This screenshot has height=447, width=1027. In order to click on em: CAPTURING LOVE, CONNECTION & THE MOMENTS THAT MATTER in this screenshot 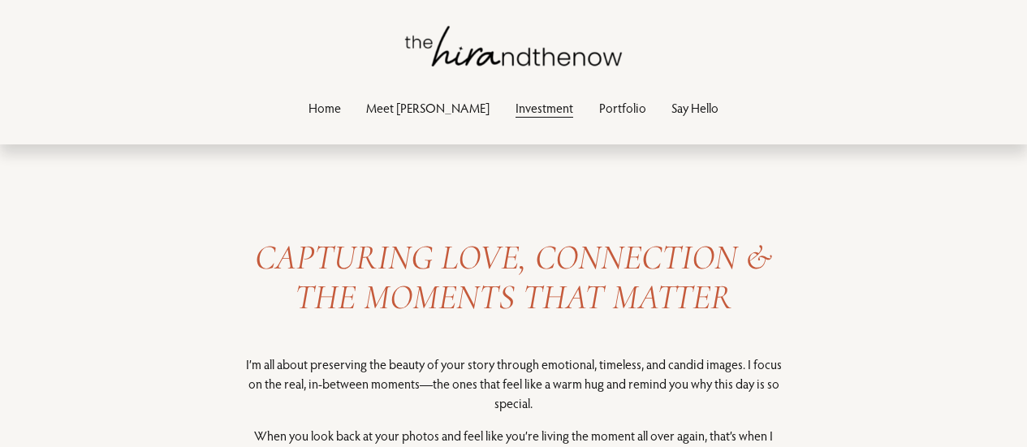, I will do `click(517, 277)`.